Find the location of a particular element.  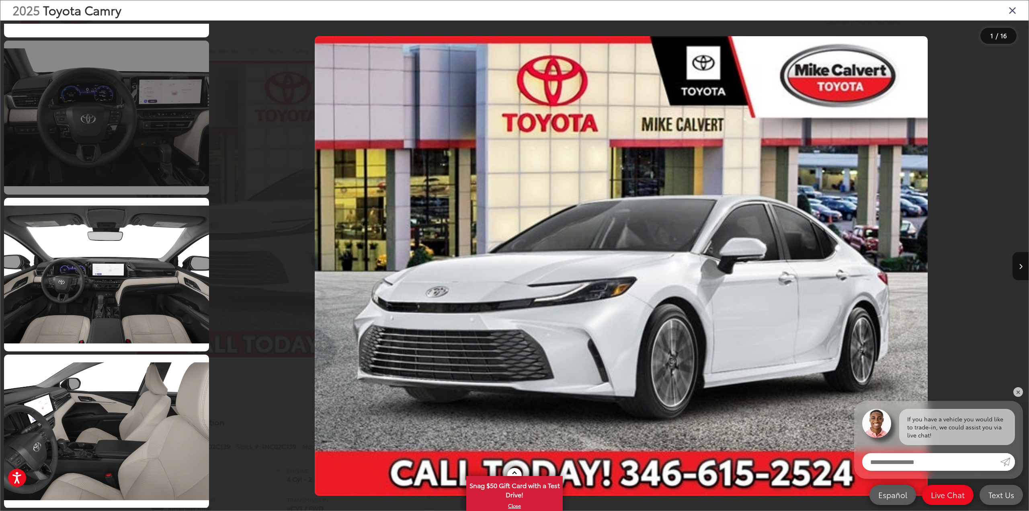

div: 2025 Toyota Camry XLE 0 is located at coordinates (622, 266).